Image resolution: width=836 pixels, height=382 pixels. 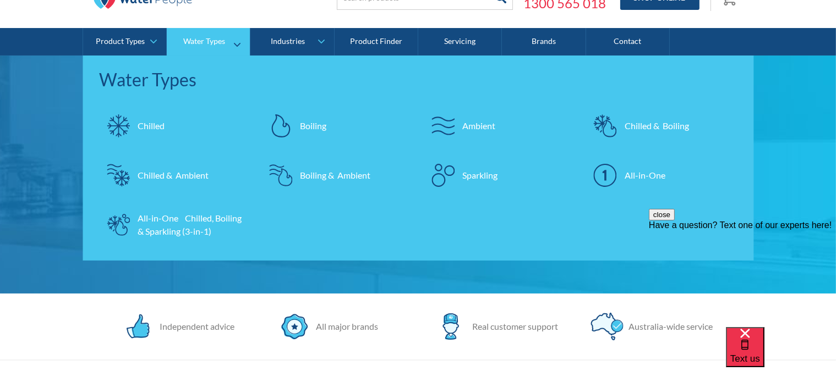 What do you see at coordinates (499, 126) in the screenshot?
I see `a: Ambient` at bounding box center [499, 126].